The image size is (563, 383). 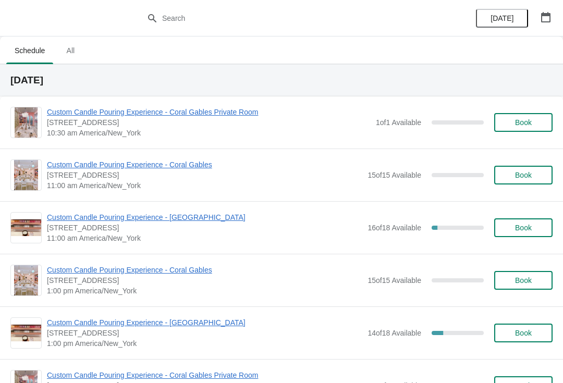 I want to click on span: 16 of 18 Available, so click(x=394, y=228).